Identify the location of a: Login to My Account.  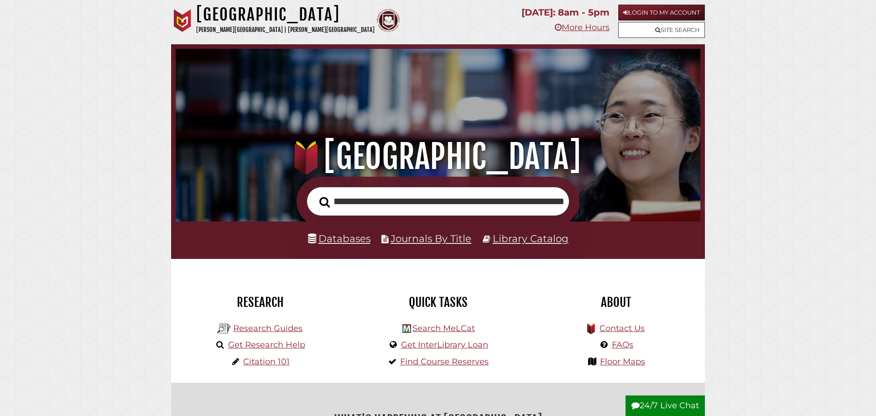
(662, 12).